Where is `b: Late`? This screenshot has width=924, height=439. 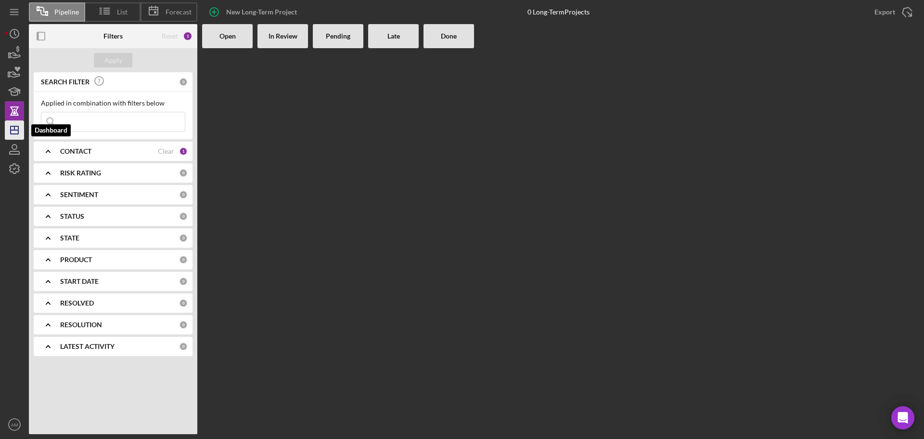 b: Late is located at coordinates (394, 36).